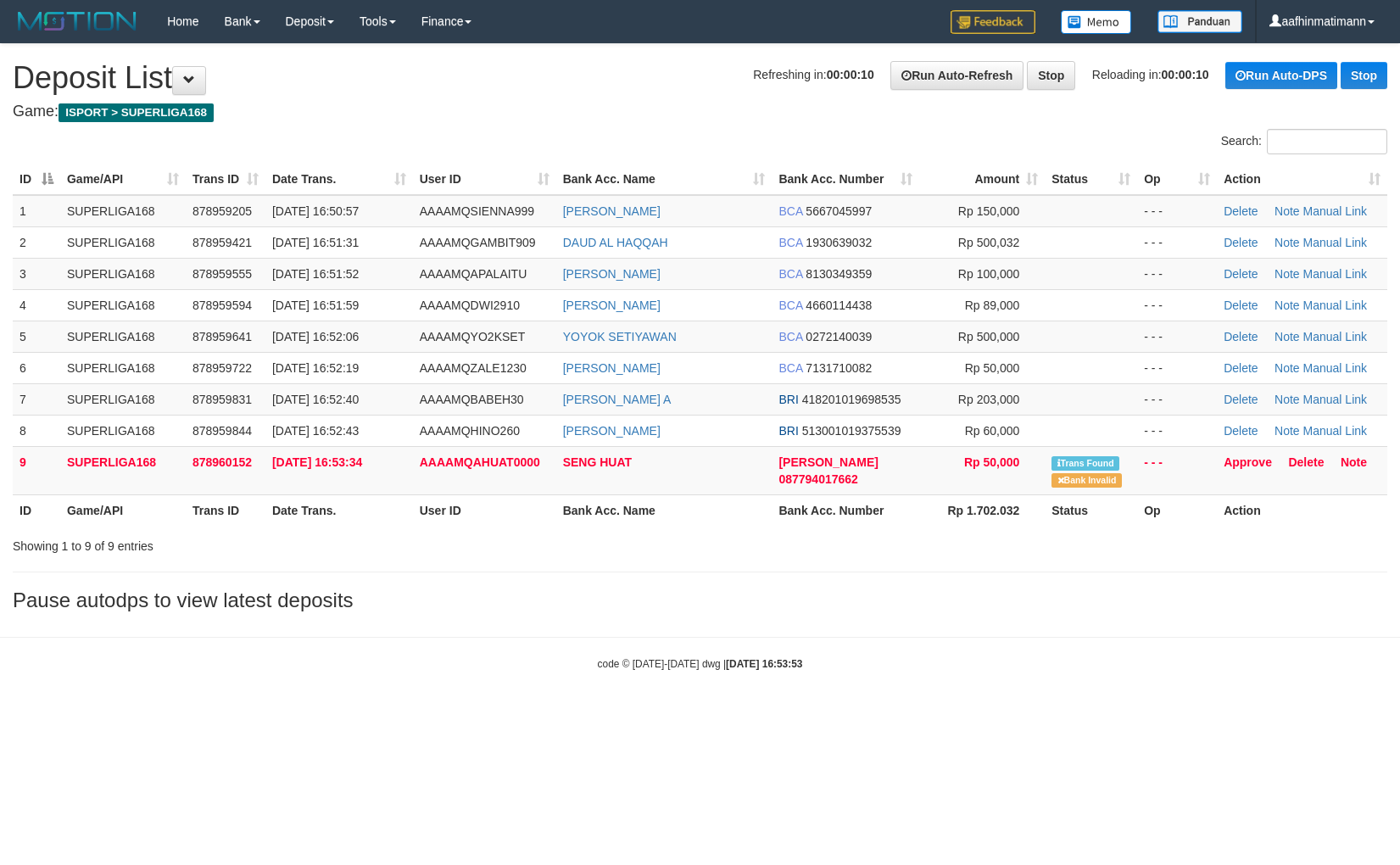 Image resolution: width=1400 pixels, height=865 pixels. What do you see at coordinates (77, 21) in the screenshot?
I see `img: MOTION_logo.png` at bounding box center [77, 21].